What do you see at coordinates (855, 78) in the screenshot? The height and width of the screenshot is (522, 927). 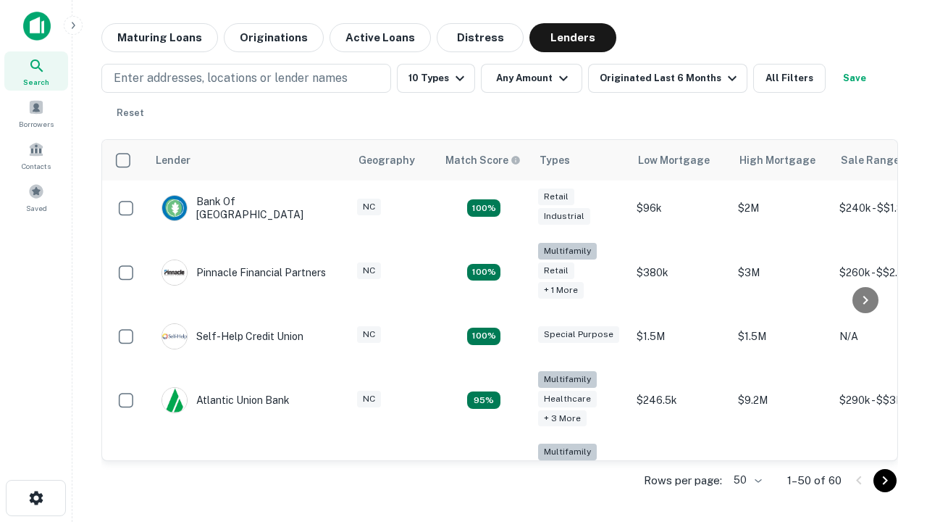 I see `button: Save your search to get updates of matches that match your search criteria.` at bounding box center [855, 78].